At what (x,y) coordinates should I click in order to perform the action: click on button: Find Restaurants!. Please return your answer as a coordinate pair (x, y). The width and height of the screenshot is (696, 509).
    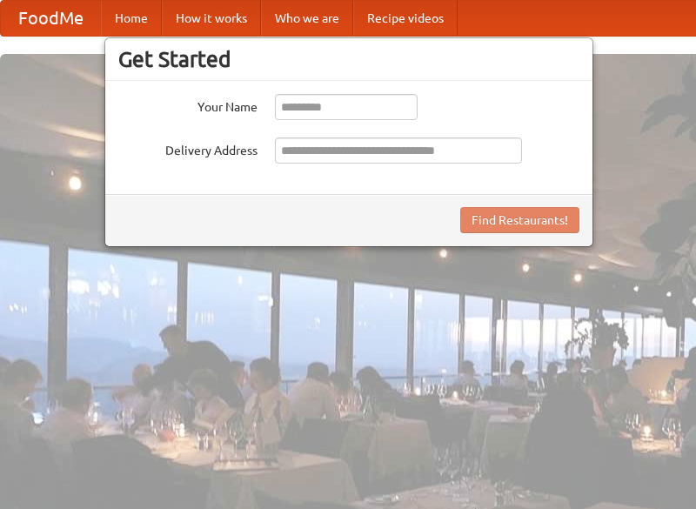
    Looking at the image, I should click on (519, 220).